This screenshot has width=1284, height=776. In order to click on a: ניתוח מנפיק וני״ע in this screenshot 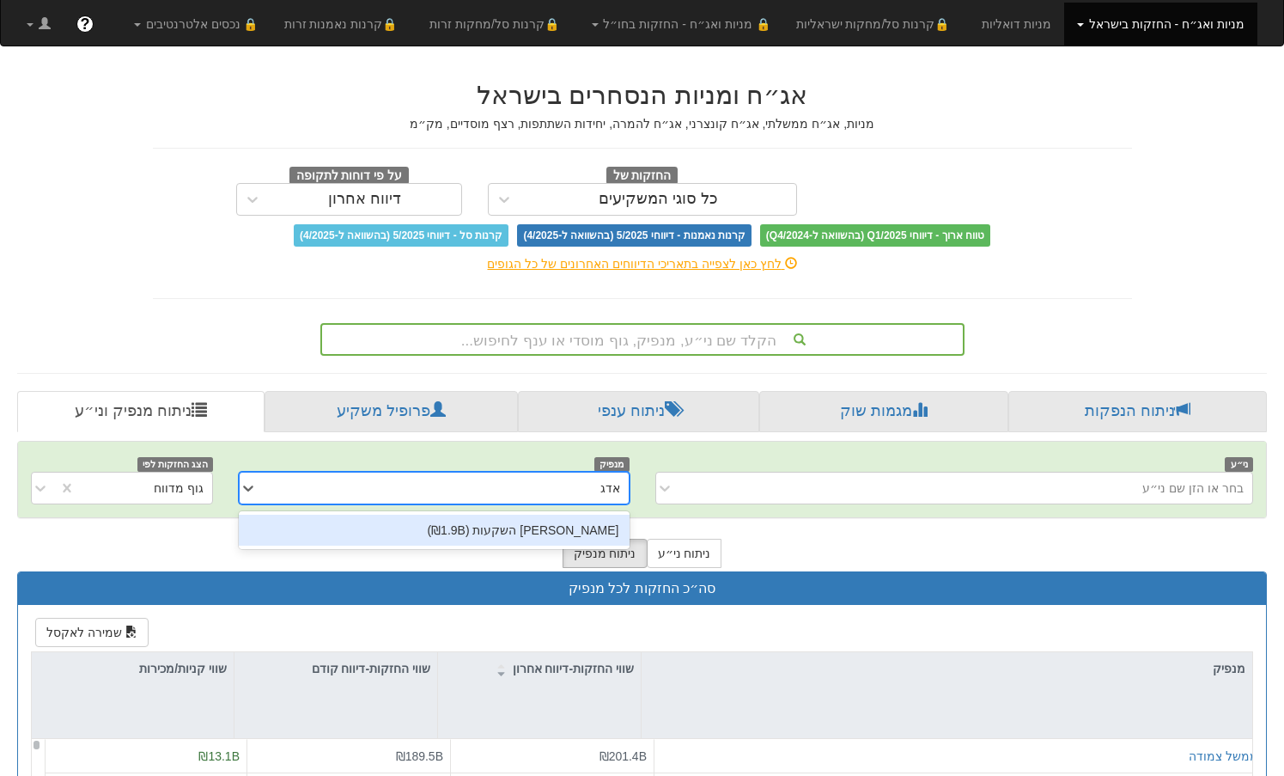, I will do `click(141, 411)`.